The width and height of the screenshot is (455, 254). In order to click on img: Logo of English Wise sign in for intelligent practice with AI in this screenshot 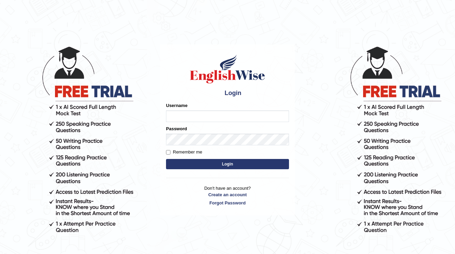, I will do `click(228, 69)`.